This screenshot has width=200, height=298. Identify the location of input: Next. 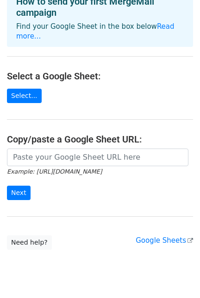
(19, 192).